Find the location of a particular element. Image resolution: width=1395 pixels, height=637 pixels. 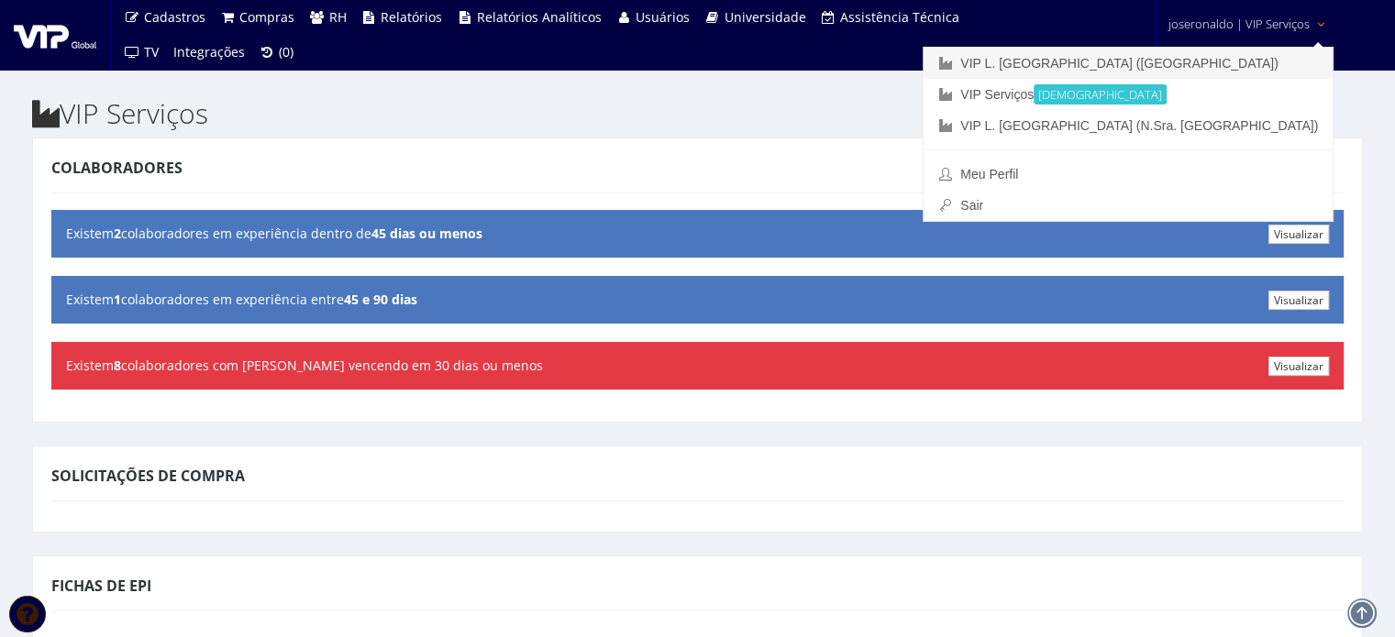

span: Integrações is located at coordinates (209, 51).